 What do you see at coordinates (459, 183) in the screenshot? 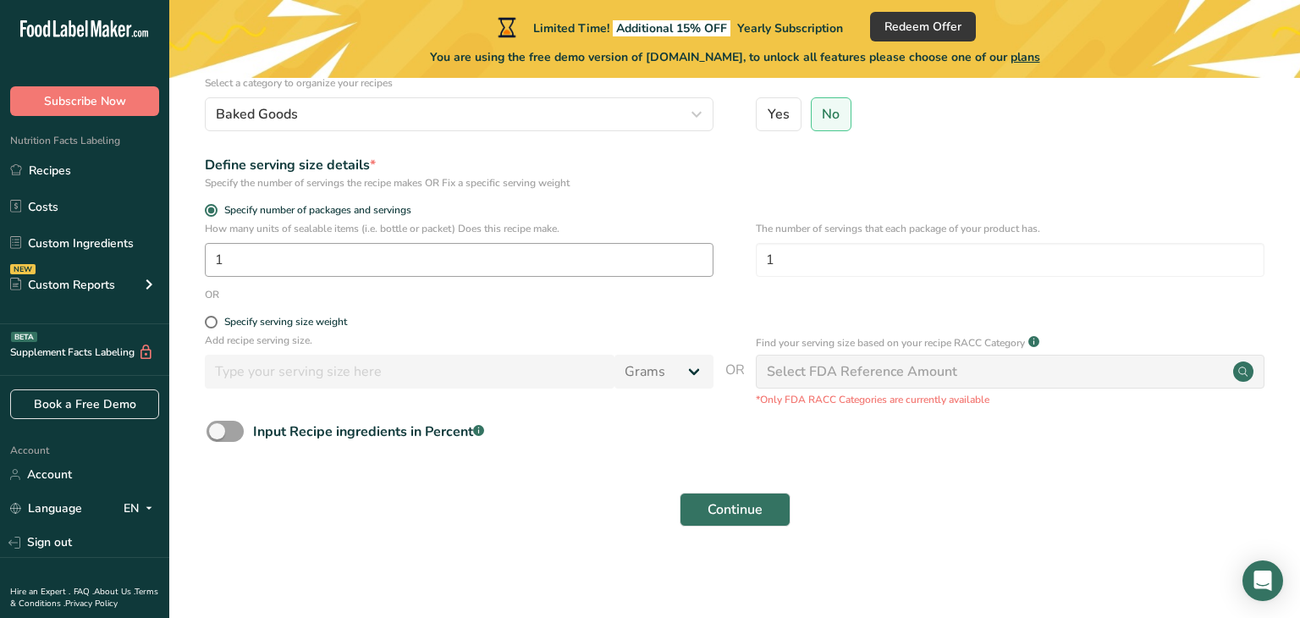
I see `div: Specify the number of servings the recipe makes OR Fix a specific serving weight` at bounding box center [459, 183].